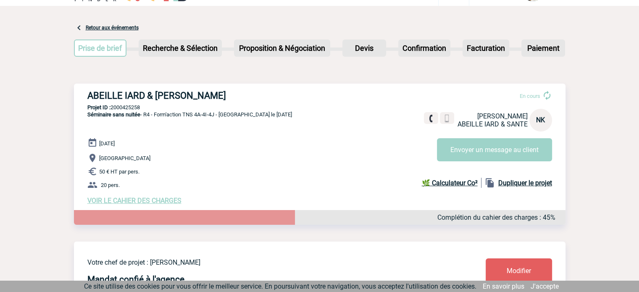 The width and height of the screenshot is (639, 292). Describe the element at coordinates (119, 171) in the screenshot. I see `span: 50 € HT par pers.` at that location.